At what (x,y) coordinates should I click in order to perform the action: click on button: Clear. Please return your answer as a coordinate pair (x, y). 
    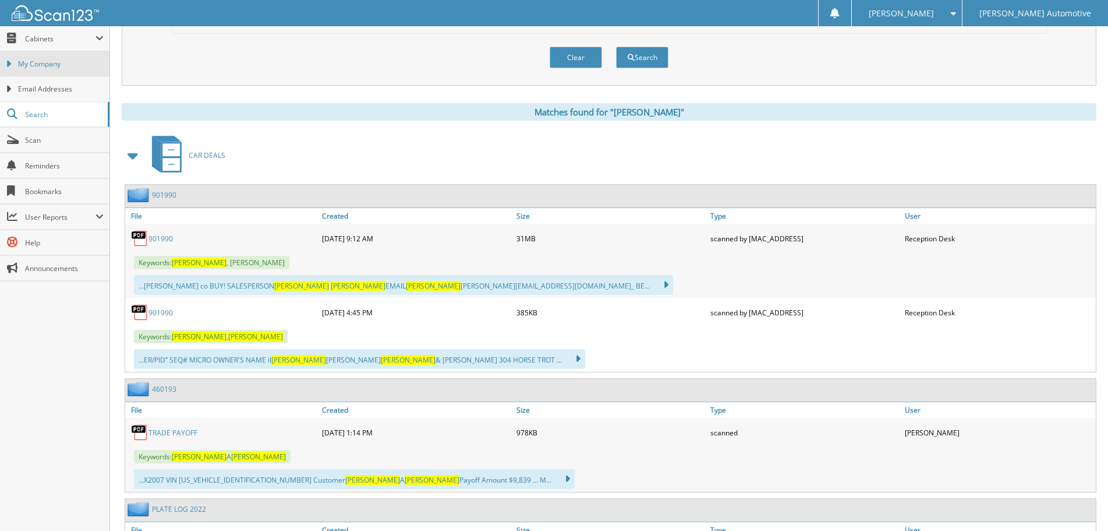
    Looking at the image, I should click on (576, 57).